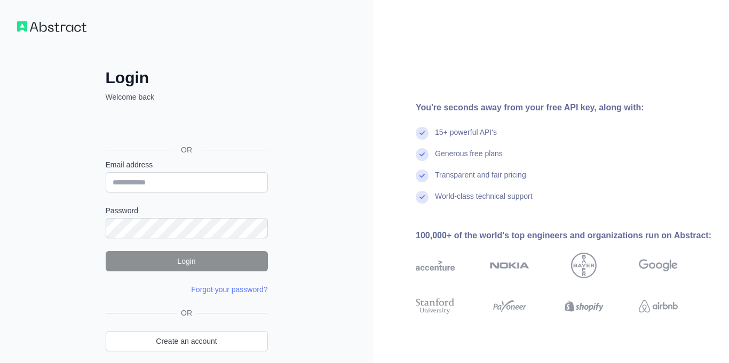 The width and height of the screenshot is (729, 363). What do you see at coordinates (466, 138) in the screenshot?
I see `div: 15+ powerful API's` at bounding box center [466, 138].